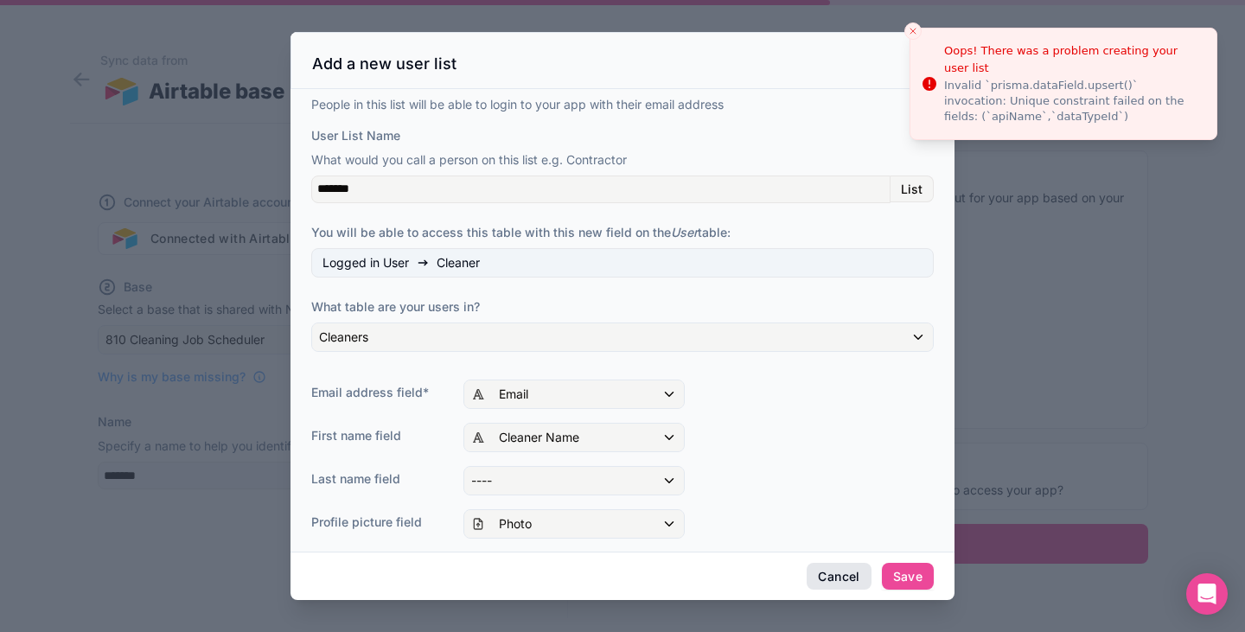 This screenshot has width=1245, height=632. I want to click on label: User List Name, so click(355, 136).